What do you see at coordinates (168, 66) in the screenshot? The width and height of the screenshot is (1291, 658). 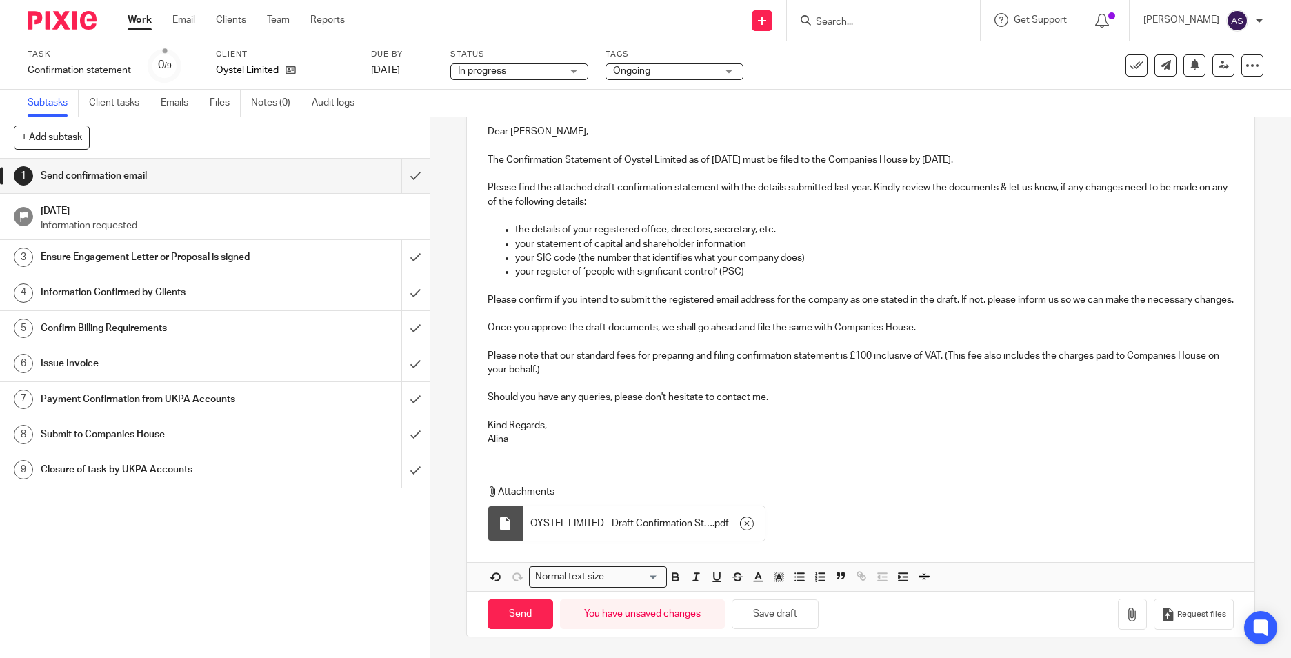 I see `small: /9` at bounding box center [168, 66].